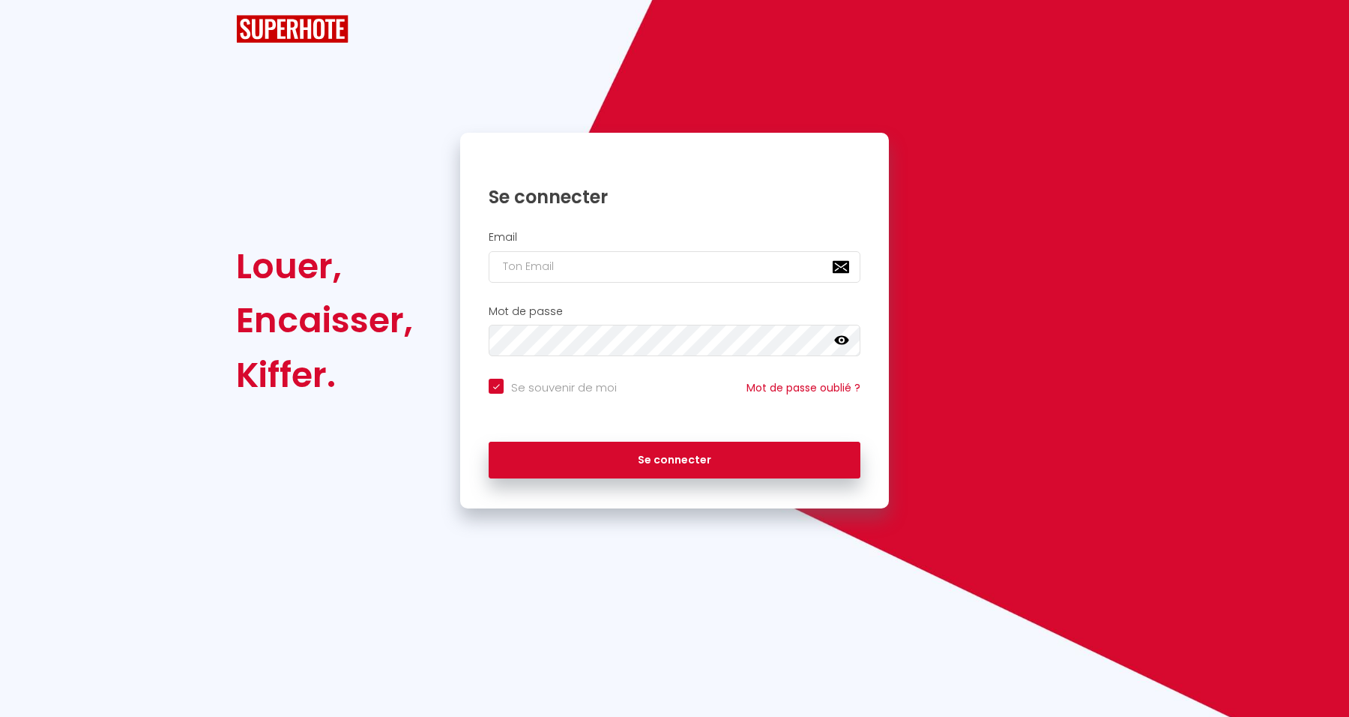 Image resolution: width=1349 pixels, height=717 pixels. I want to click on div: Louer,, so click(325, 266).